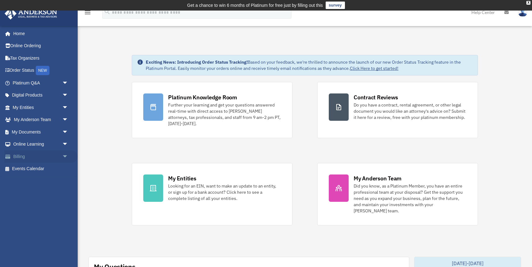 Image resolution: width=532 pixels, height=267 pixels. What do you see at coordinates (397, 194) in the screenshot?
I see `a: My Anderson Team Did you know, as a Platinum Member, you have an entire professional team at your...` at bounding box center [397, 194].